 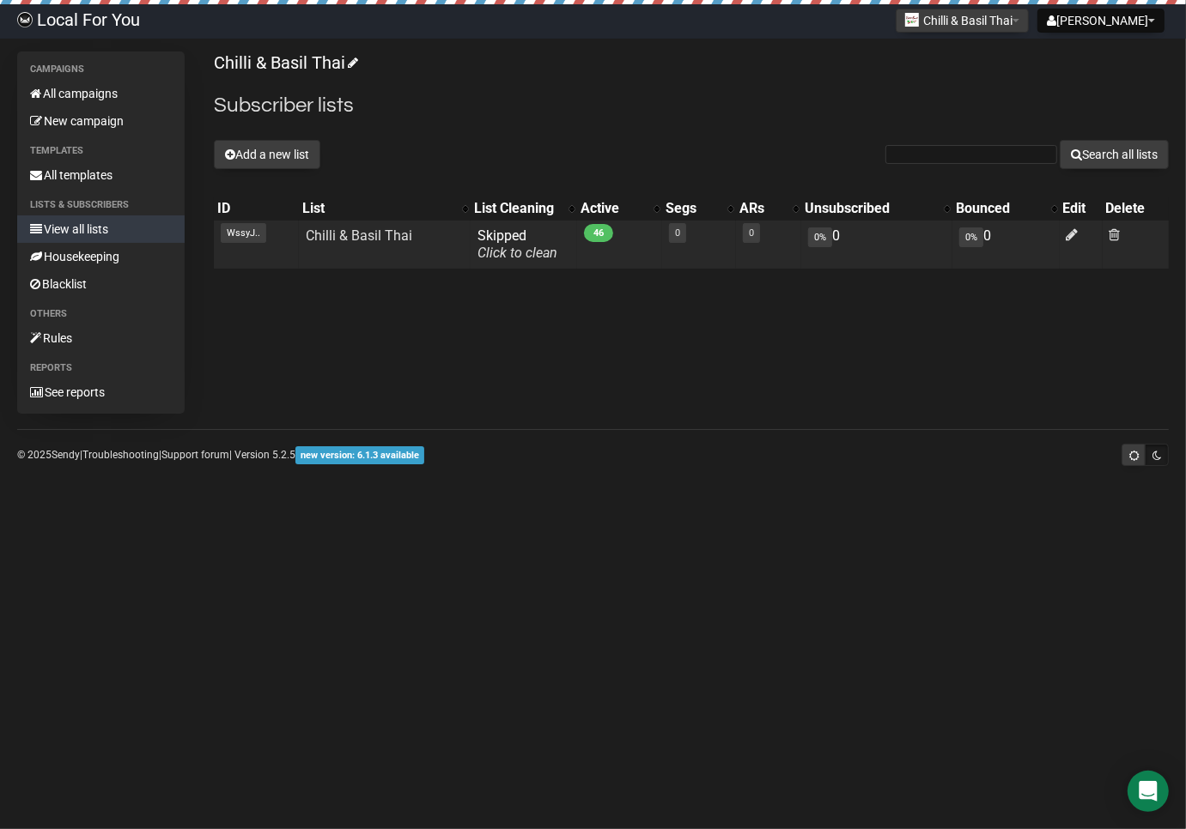 I want to click on li: Templates, so click(x=100, y=151).